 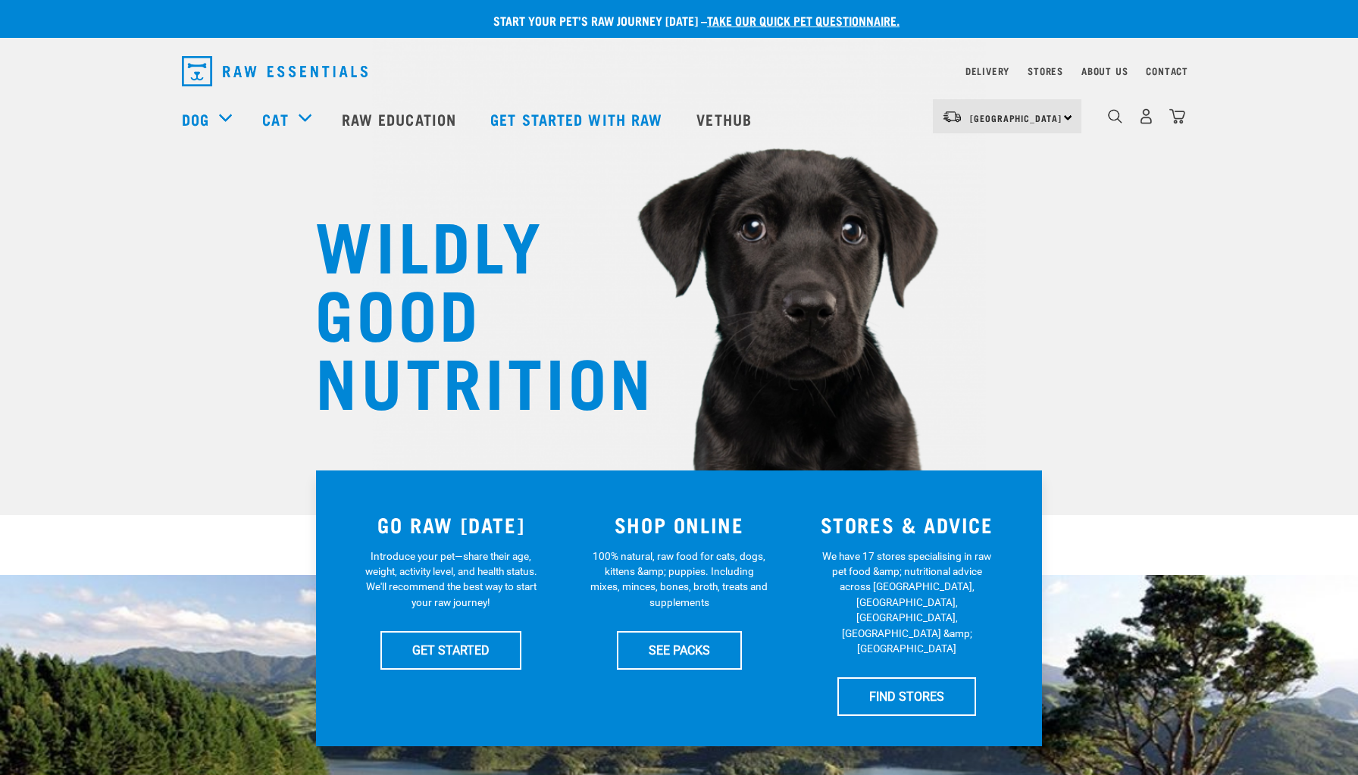 What do you see at coordinates (1167, 70) in the screenshot?
I see `a: Contact` at bounding box center [1167, 70].